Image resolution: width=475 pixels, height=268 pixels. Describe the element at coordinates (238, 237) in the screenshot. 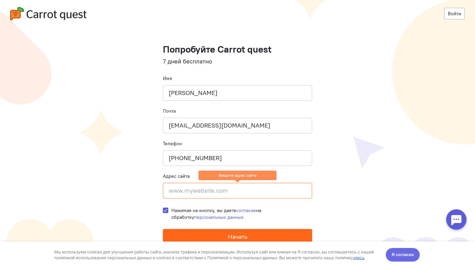

I see `span: Начать` at that location.